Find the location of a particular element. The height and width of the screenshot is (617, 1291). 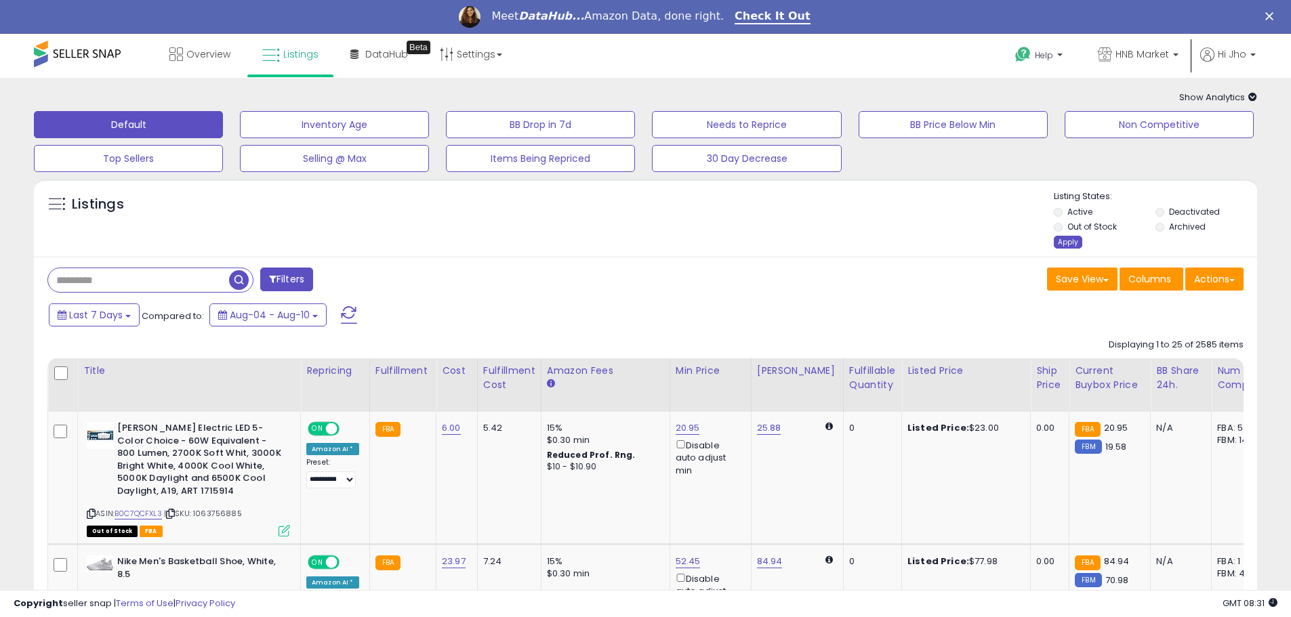

a: Settings is located at coordinates (471, 54).